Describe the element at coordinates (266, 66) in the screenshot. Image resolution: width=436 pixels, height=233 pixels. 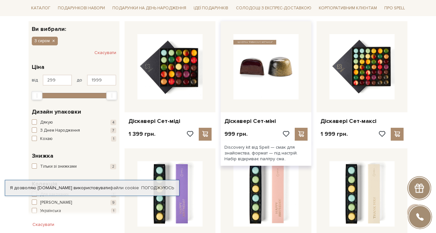
I see `img: Діскавері Сет-міні` at that location.